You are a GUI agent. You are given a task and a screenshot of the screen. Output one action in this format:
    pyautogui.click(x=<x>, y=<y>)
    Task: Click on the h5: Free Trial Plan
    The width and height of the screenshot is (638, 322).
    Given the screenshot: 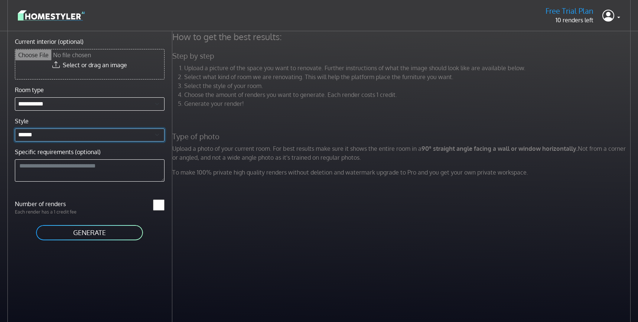 What is the action you would take?
    pyautogui.click(x=569, y=11)
    